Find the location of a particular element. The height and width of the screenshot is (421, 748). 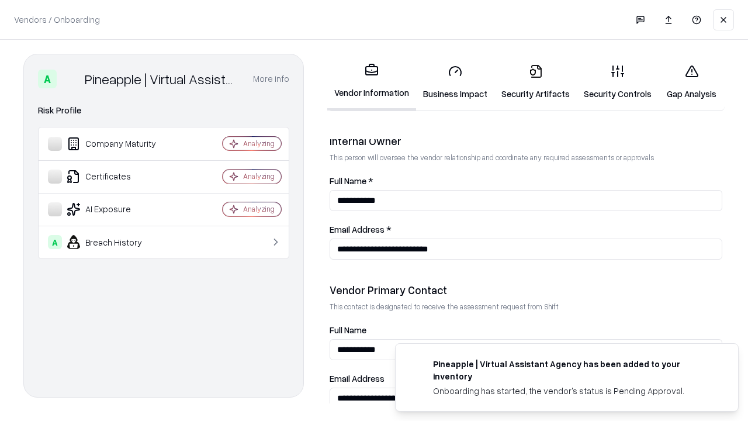

a: Gap Analysis is located at coordinates (691, 82).